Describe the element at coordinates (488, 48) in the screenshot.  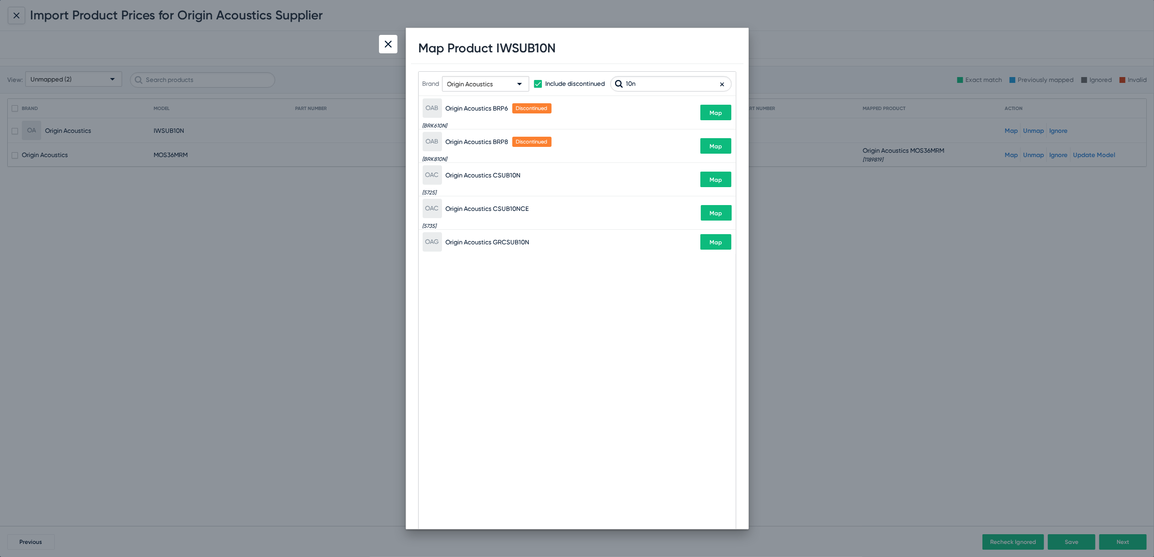
I see `h1: Map Product IWSUB10N` at that location.